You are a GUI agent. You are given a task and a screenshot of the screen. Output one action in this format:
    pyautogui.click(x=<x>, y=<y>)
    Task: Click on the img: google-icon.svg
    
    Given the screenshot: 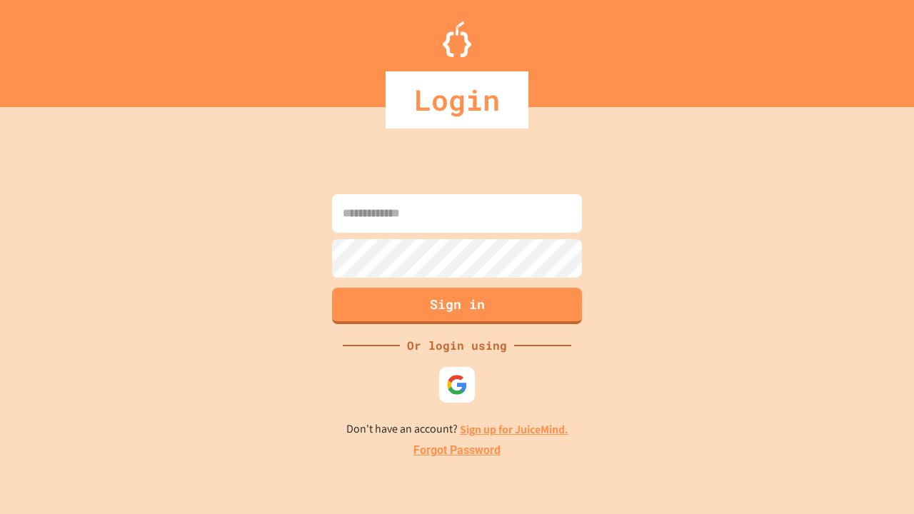 What is the action you would take?
    pyautogui.click(x=457, y=385)
    